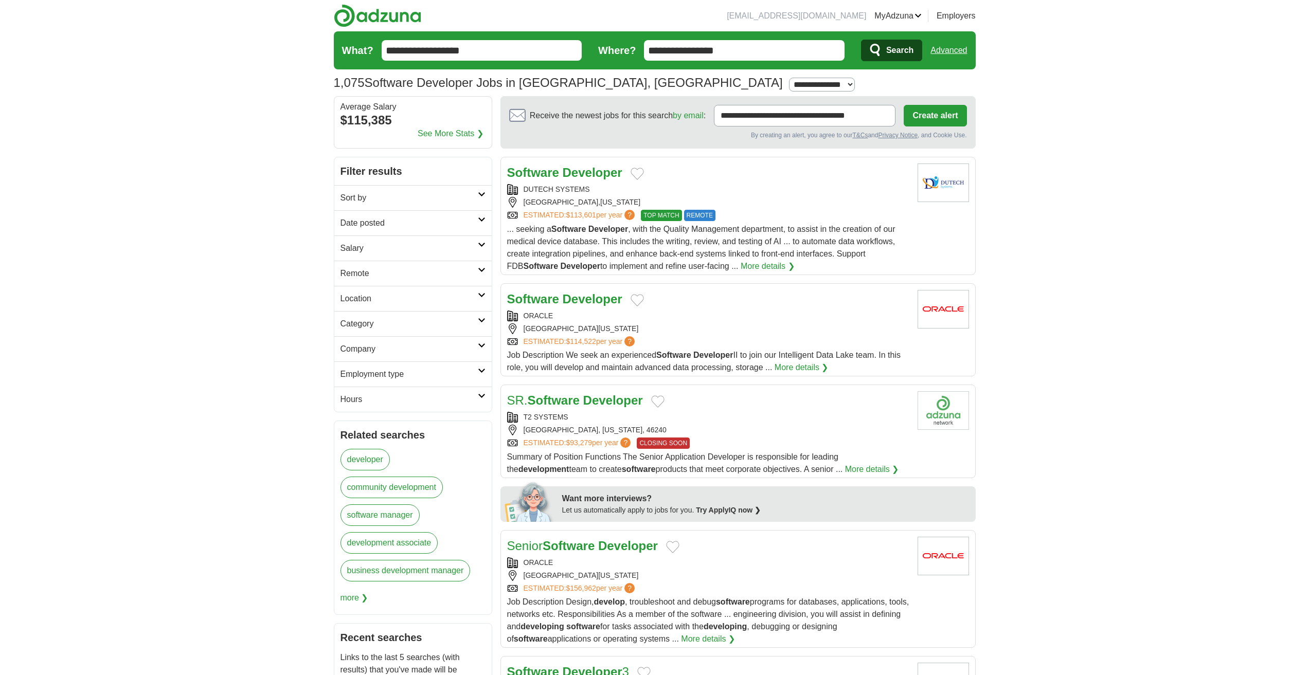 The height and width of the screenshot is (675, 1309). What do you see at coordinates (413, 435) in the screenshot?
I see `h2: Related searches` at bounding box center [413, 435].